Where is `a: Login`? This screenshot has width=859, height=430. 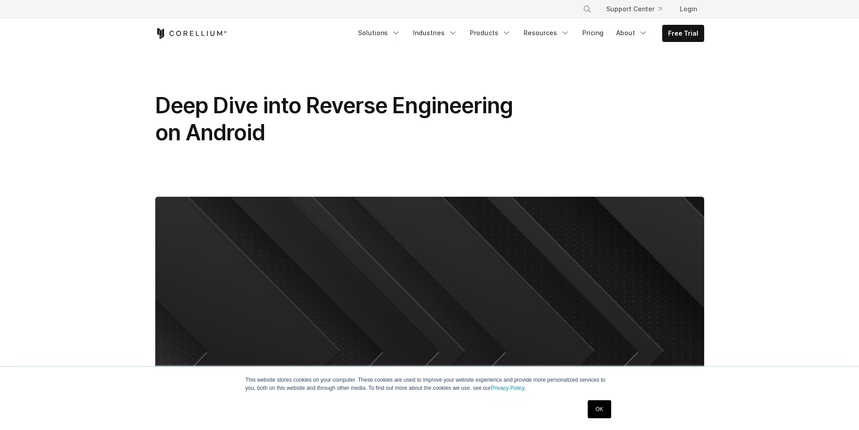
a: Login is located at coordinates (688, 9).